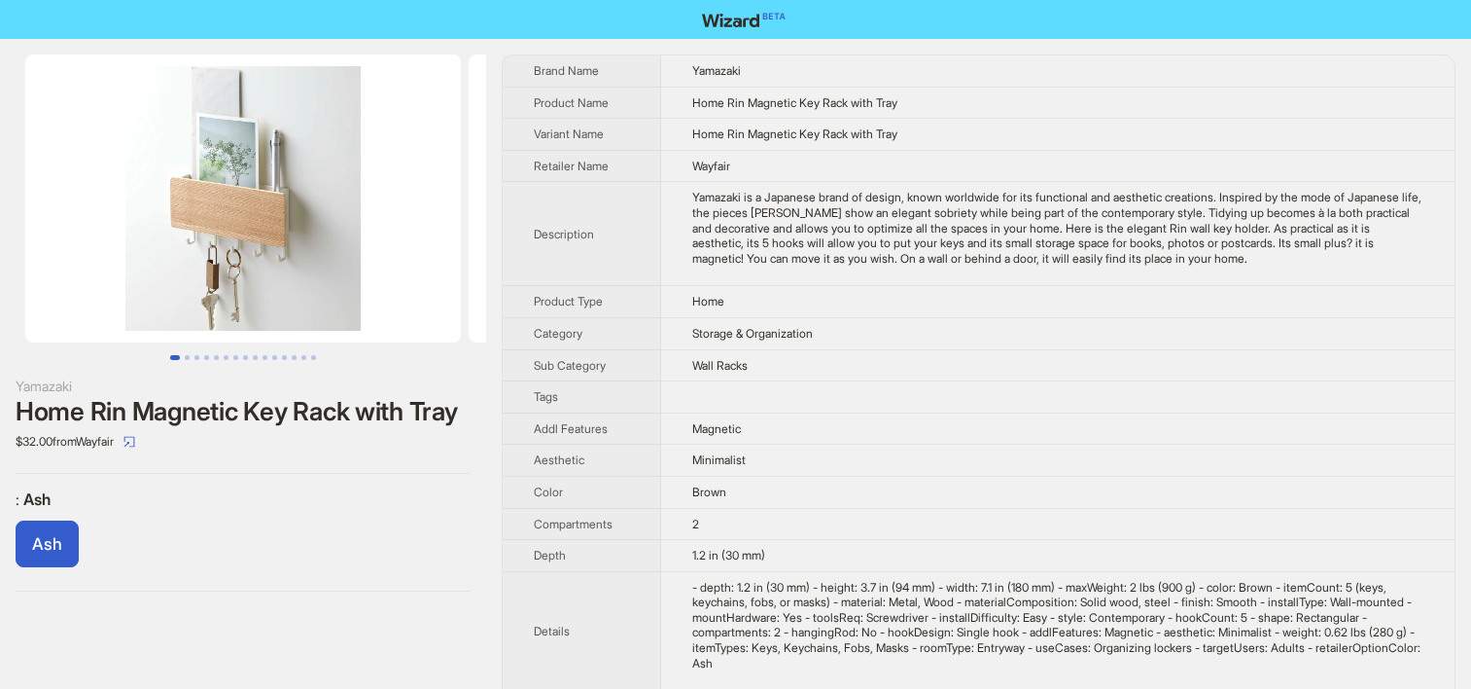 The width and height of the screenshot is (1471, 689). I want to click on div: - depth: 1.2 in (30 mm) - height: 3.7 in (94 mm) - width: 7.1 in (180 mm) - maxWeight: 2 lbs (900..., so click(1058, 625).